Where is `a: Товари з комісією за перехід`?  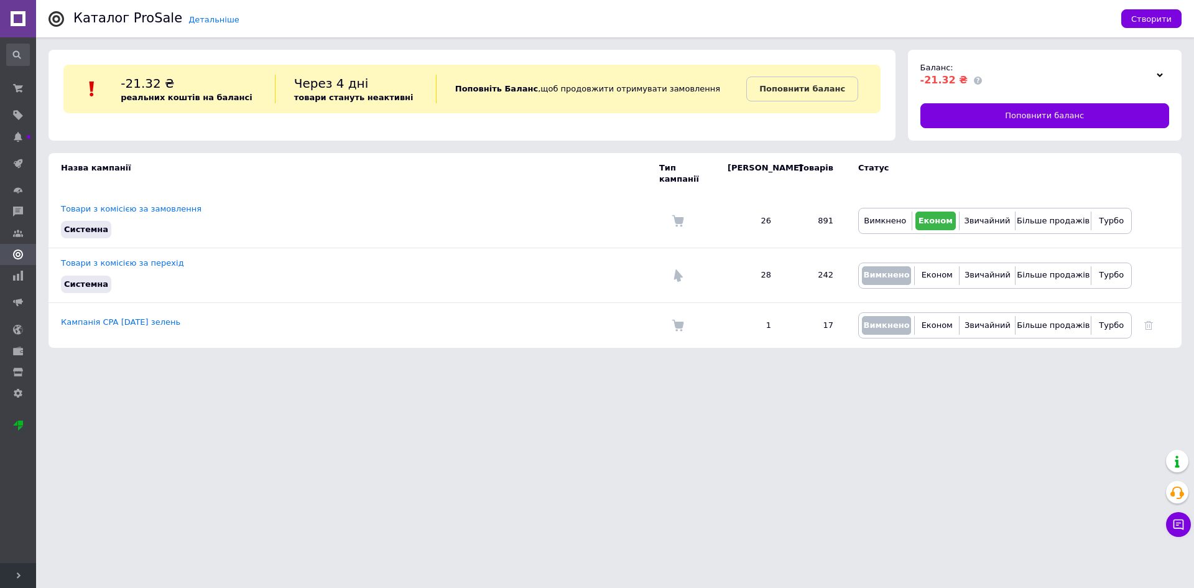 a: Товари з комісією за перехід is located at coordinates (123, 263).